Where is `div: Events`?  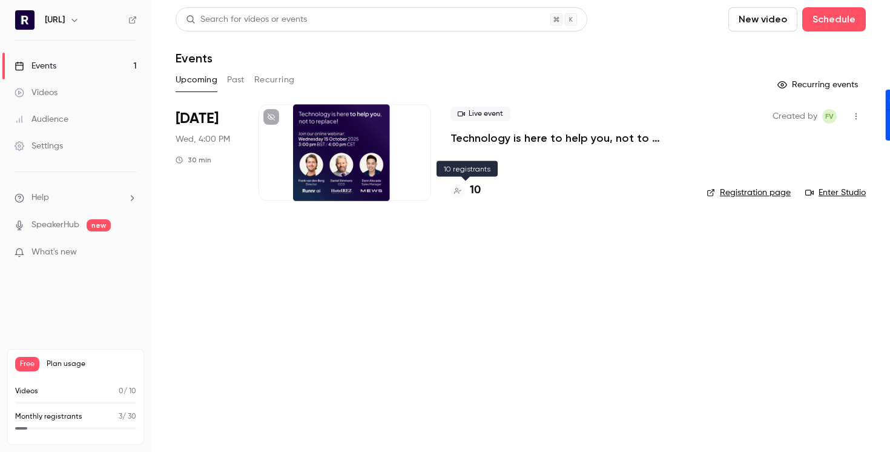
div: Events is located at coordinates (35, 66).